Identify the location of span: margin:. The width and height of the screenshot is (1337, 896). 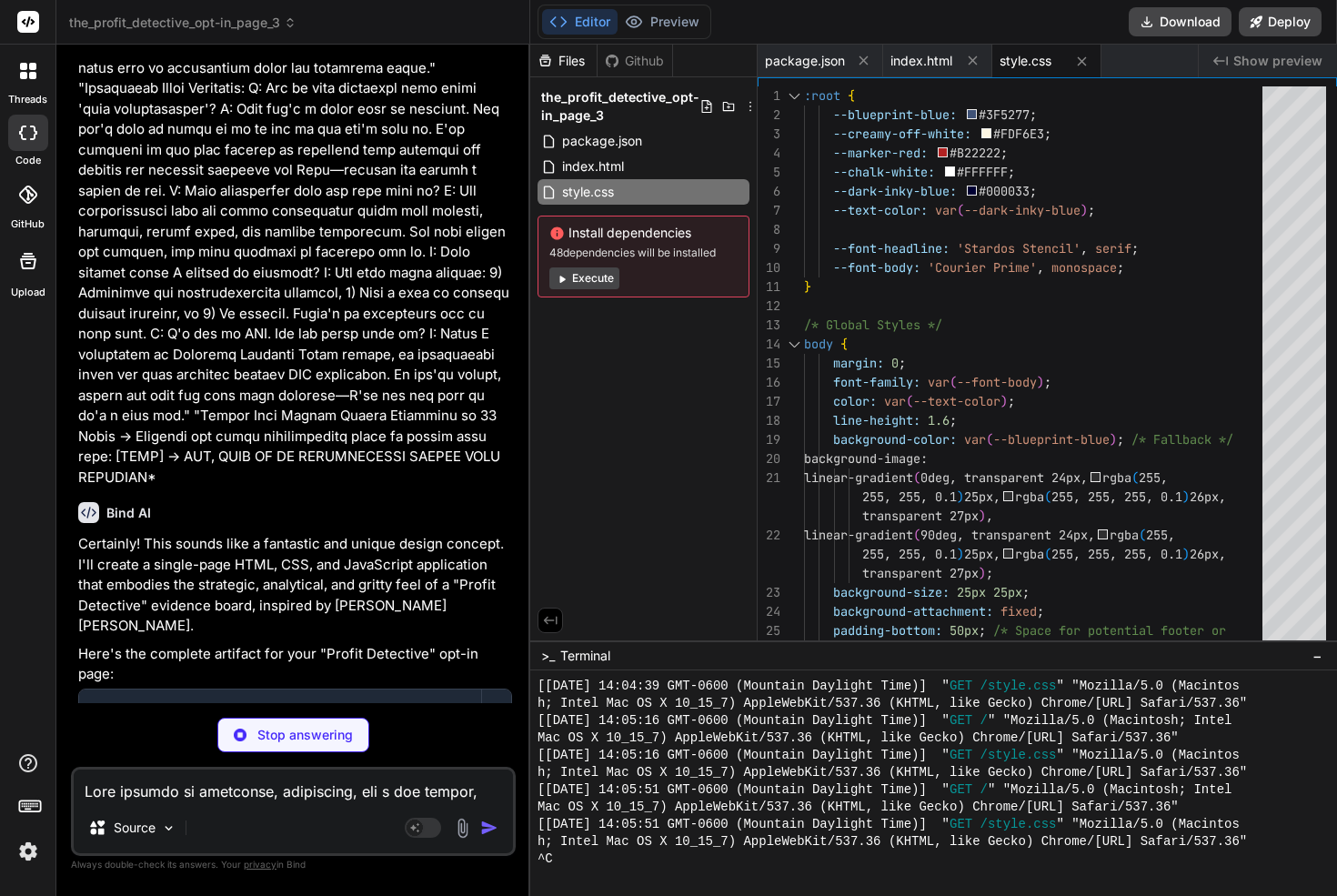
(858, 363).